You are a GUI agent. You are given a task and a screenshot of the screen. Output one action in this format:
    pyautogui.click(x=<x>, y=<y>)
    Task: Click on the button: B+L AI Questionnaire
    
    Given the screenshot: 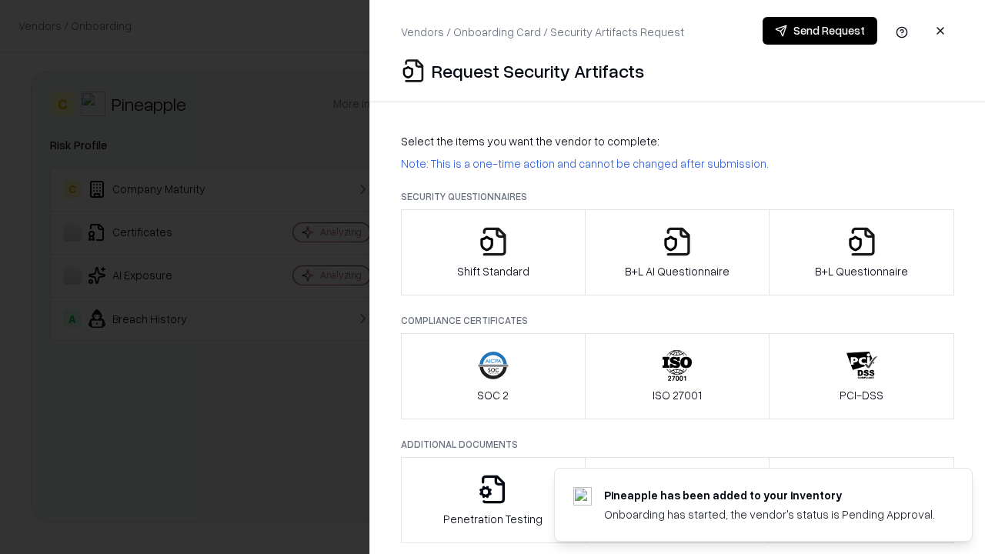 What is the action you would take?
    pyautogui.click(x=677, y=252)
    